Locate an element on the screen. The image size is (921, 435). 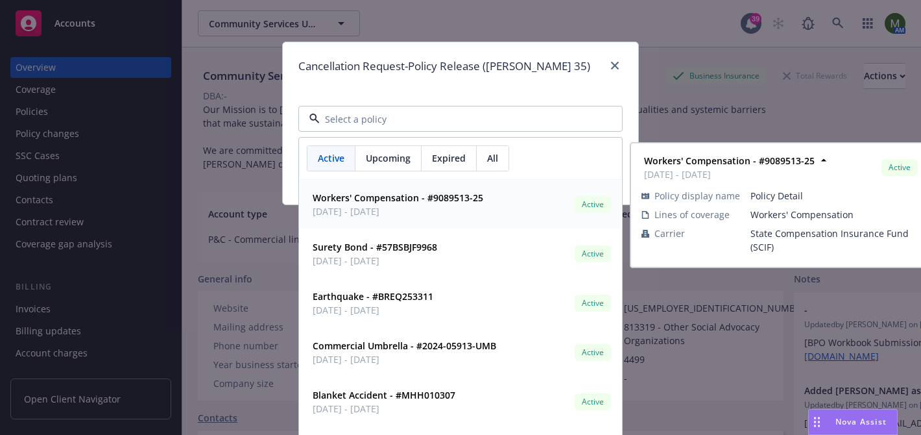
span: All is located at coordinates (492, 158).